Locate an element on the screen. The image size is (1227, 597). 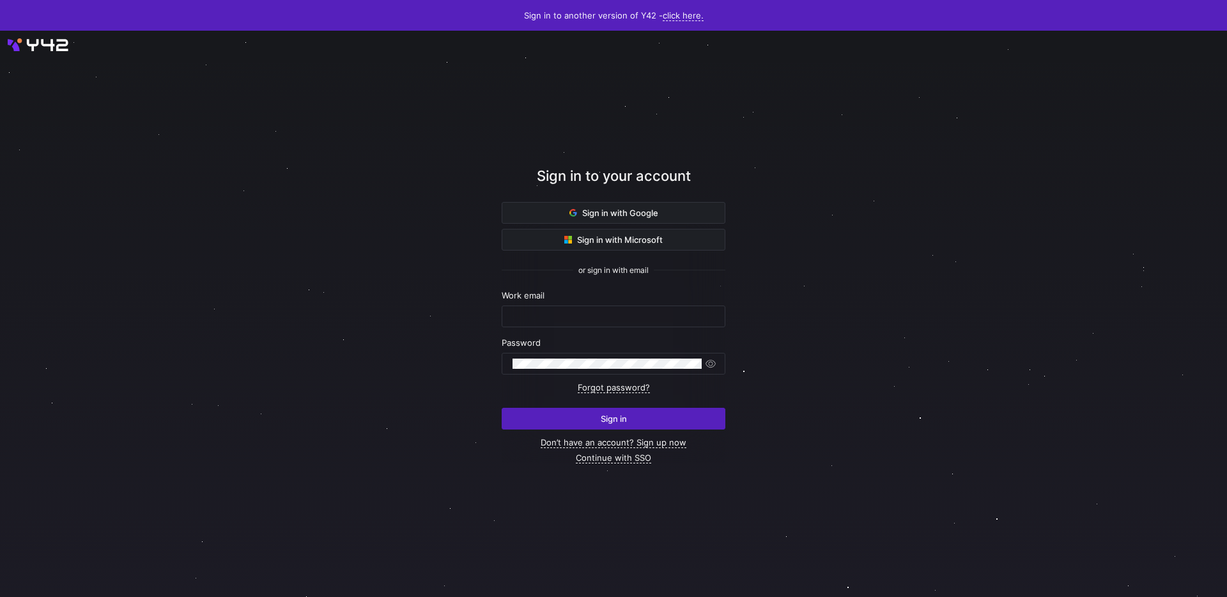
button: Sign in with Google is located at coordinates (613, 213).